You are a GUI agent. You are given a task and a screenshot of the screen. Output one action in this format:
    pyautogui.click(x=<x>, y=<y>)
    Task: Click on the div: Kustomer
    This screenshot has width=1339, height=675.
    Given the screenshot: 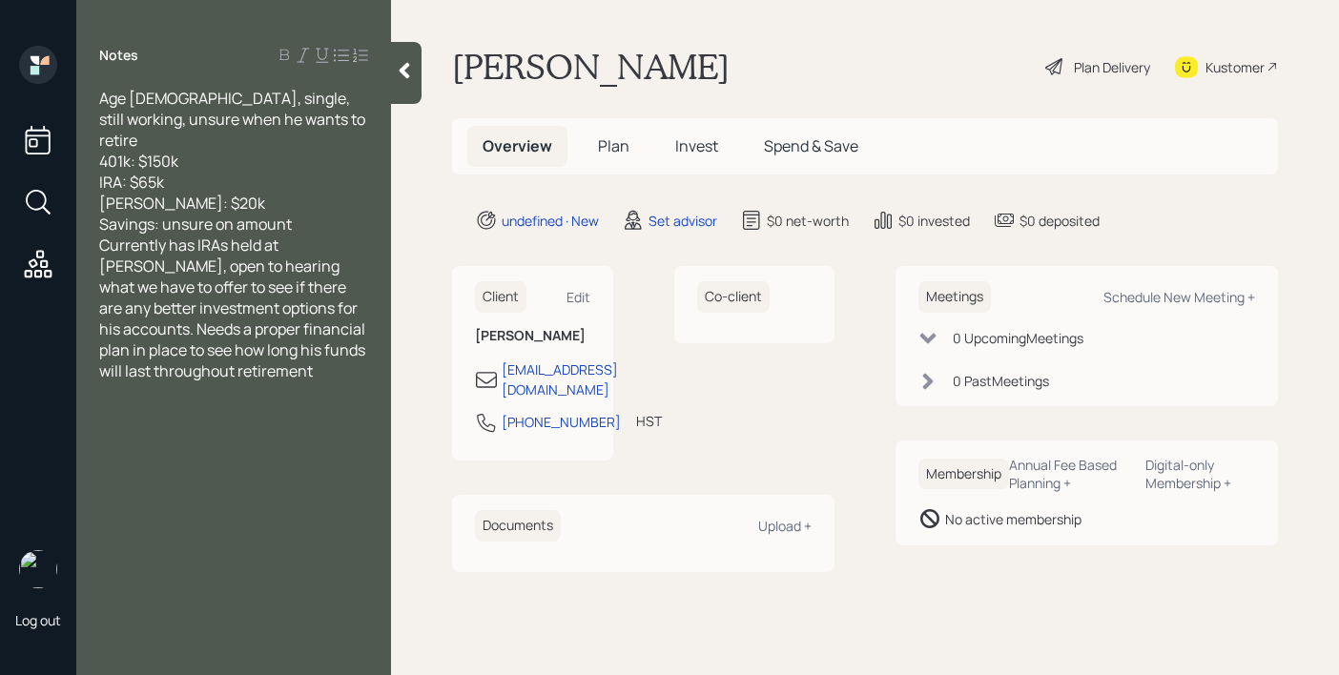 What is the action you would take?
    pyautogui.click(x=1235, y=67)
    